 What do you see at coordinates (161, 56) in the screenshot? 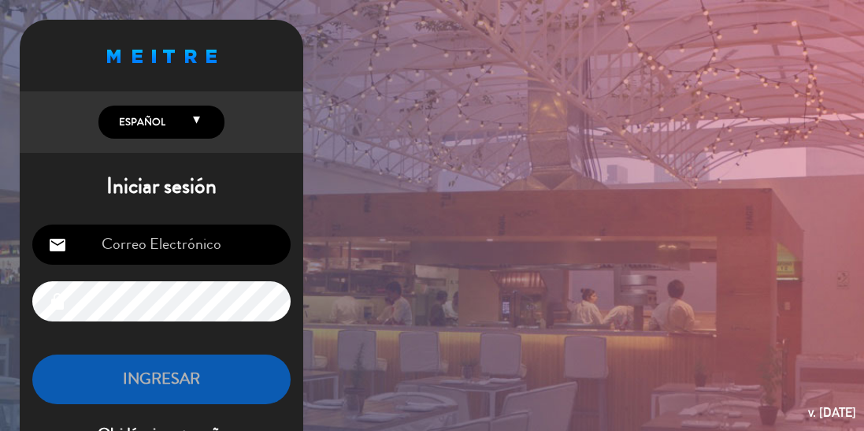
I see `img: MEITRE` at bounding box center [161, 56].